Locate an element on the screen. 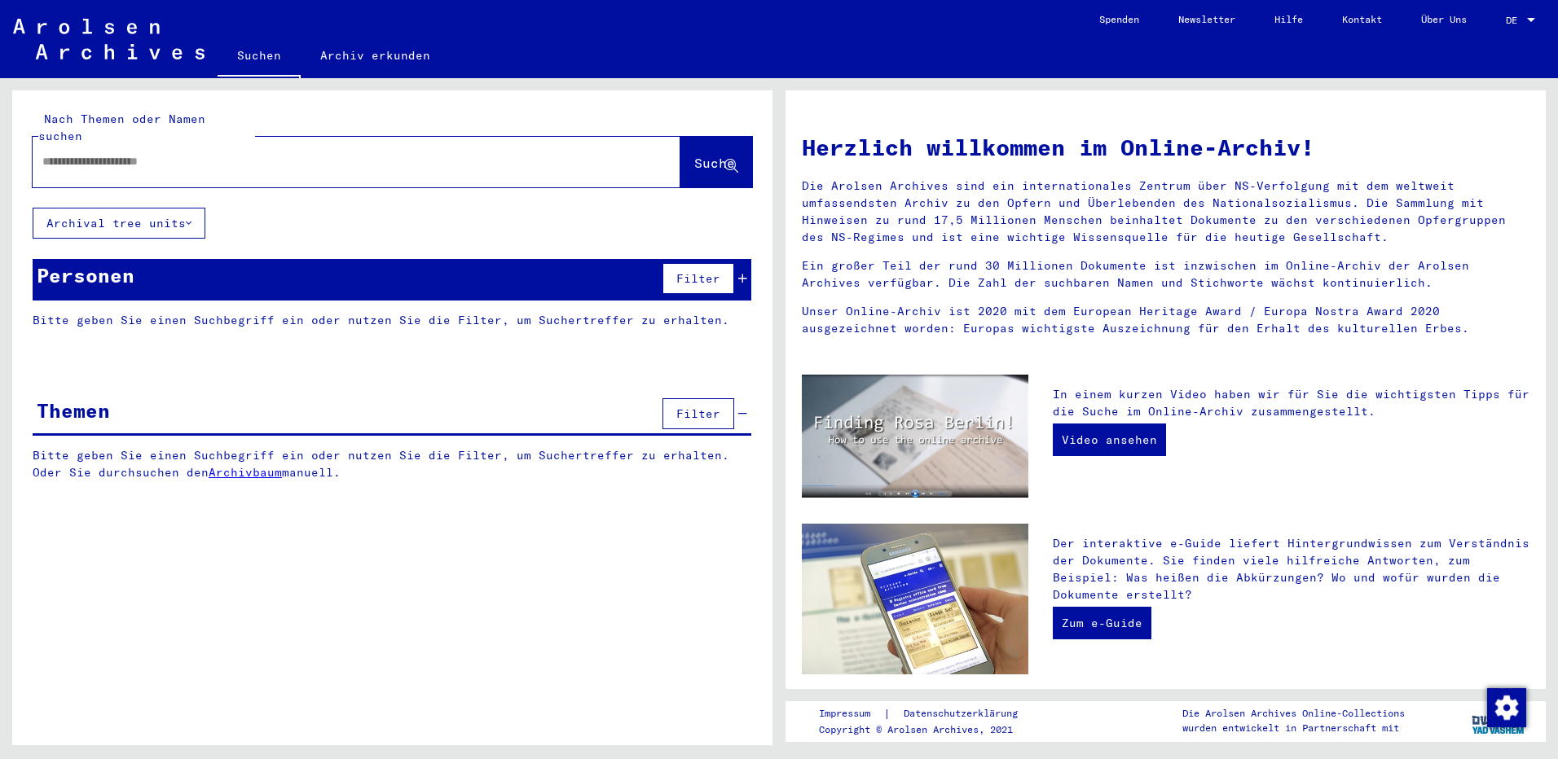 The image size is (1558, 759). button: Suche is located at coordinates (716, 162).